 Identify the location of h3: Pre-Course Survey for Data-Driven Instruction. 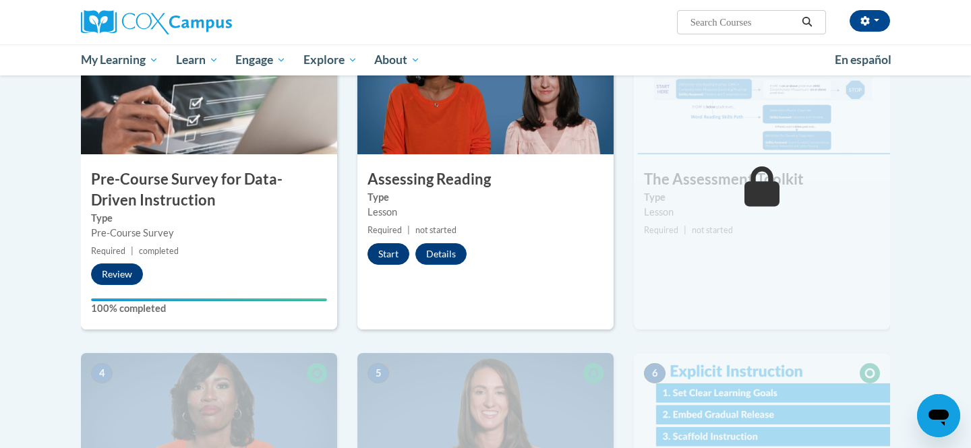
(209, 190).